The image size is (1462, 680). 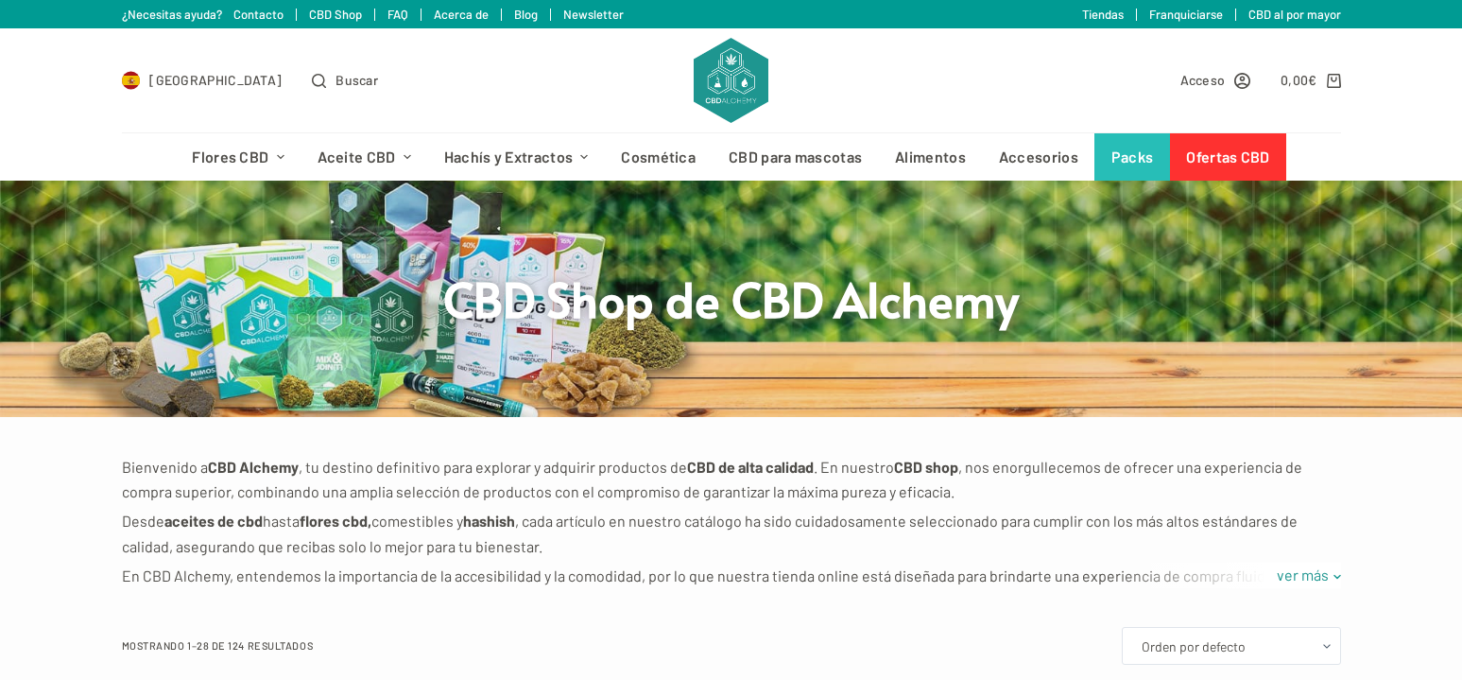 I want to click on a: CBD para mascotas, so click(x=796, y=157).